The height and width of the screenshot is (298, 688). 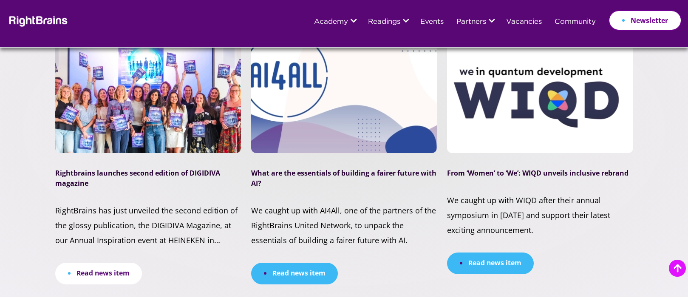 What do you see at coordinates (37, 20) in the screenshot?
I see `img: Rightbrains` at bounding box center [37, 20].